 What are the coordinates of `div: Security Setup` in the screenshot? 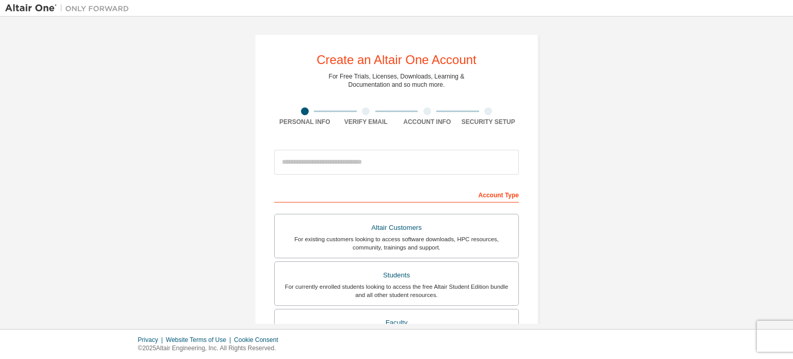 It's located at (488, 122).